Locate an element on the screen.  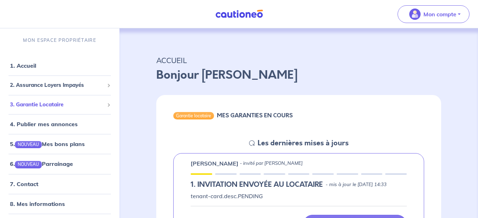
img: Cautioneo is located at coordinates (239, 14).